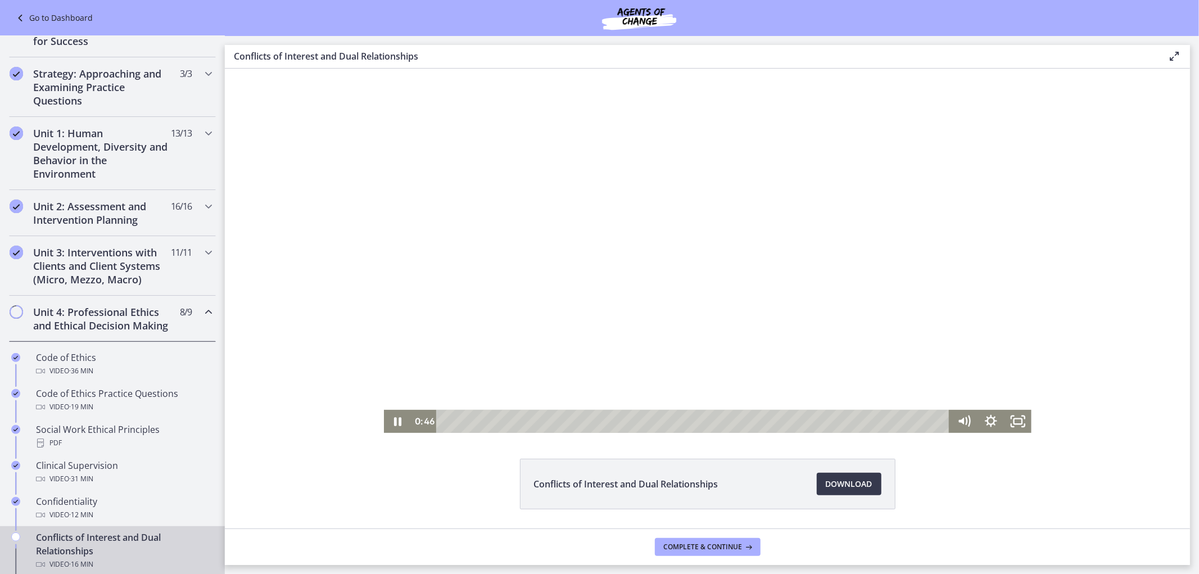 This screenshot has width=1199, height=574. Describe the element at coordinates (691, 56) in the screenshot. I see `h3: Conflicts of Interest and Dual Relationships` at that location.